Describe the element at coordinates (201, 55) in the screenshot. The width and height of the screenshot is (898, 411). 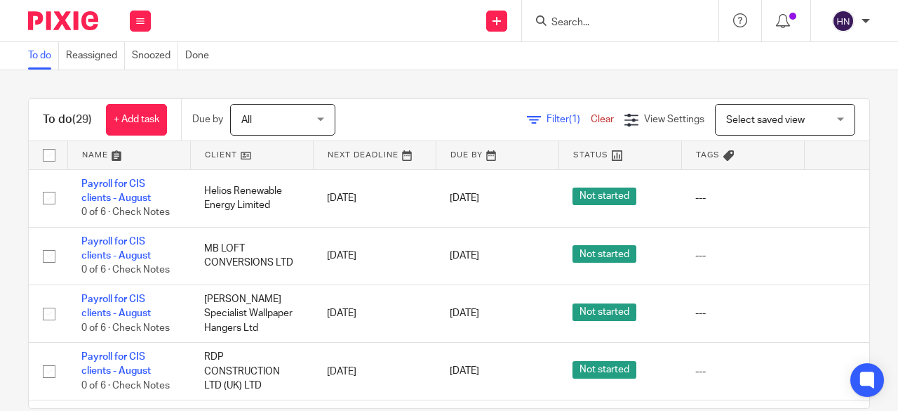
I see `a: Done` at that location.